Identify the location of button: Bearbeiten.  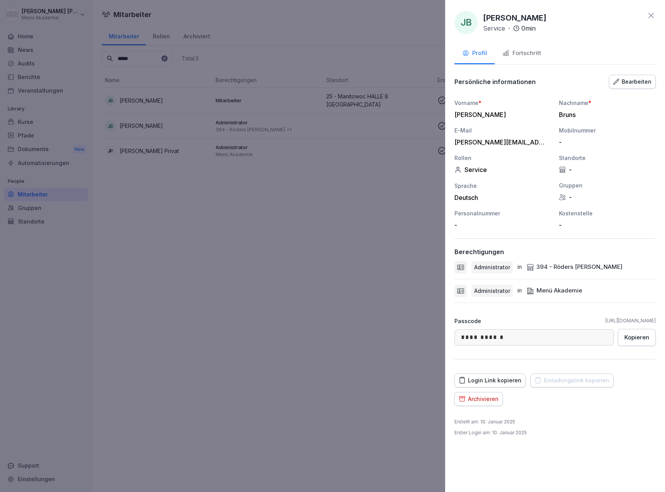
(632, 82).